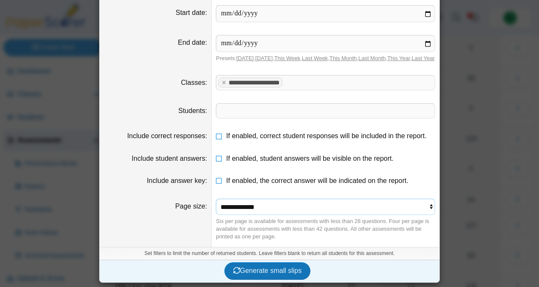 The image size is (539, 287). Describe the element at coordinates (310, 158) in the screenshot. I see `span: If enabled, student answers will be visible on the report.` at that location.